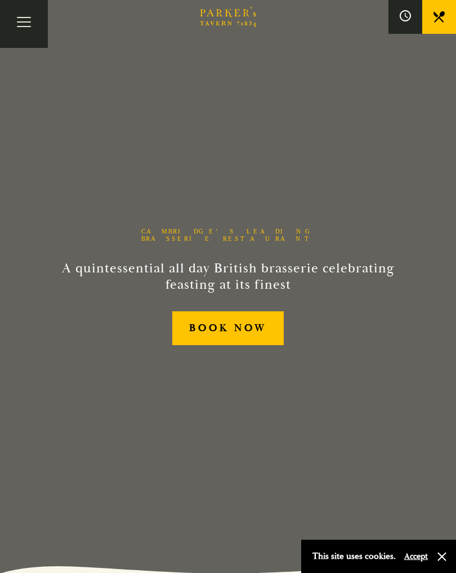 Image resolution: width=456 pixels, height=573 pixels. I want to click on p: This site uses cookies., so click(354, 556).